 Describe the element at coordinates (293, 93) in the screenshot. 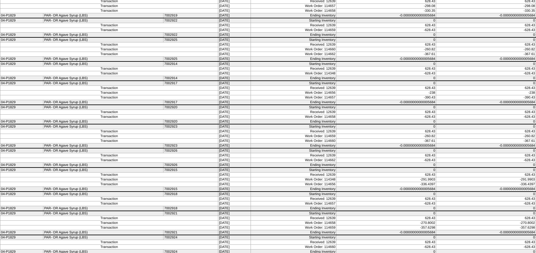

I see `td: Work Order: 114656` at that location.